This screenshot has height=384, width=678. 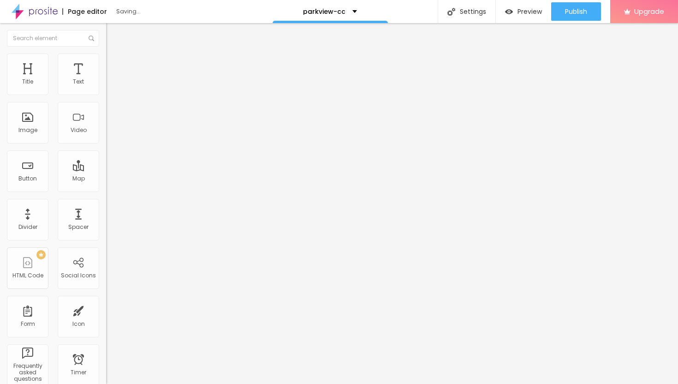 I want to click on div: Title, so click(x=28, y=82).